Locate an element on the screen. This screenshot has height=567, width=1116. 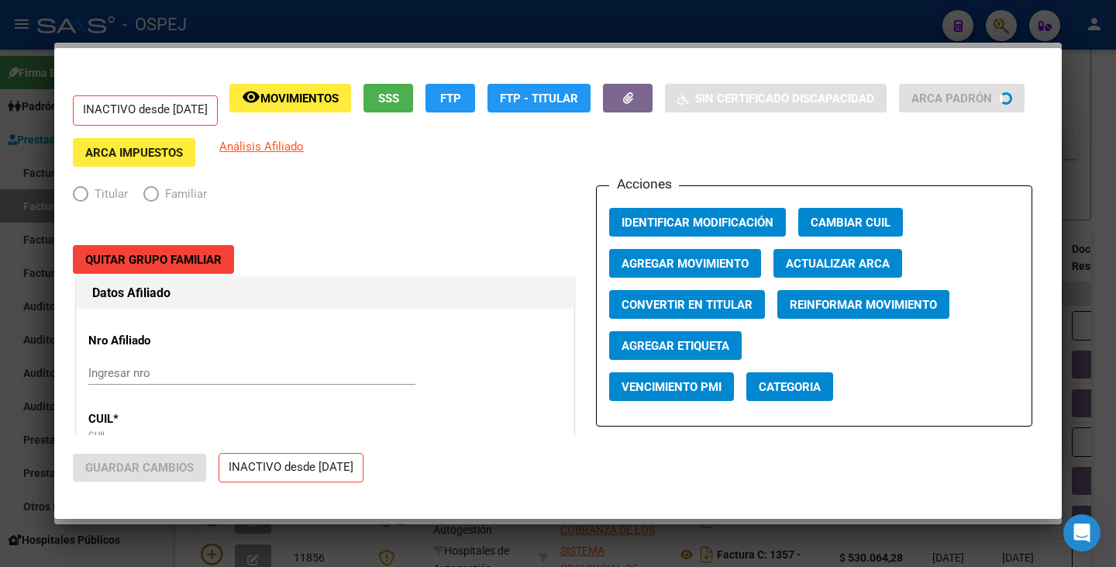
button: Agregar Movimiento is located at coordinates (685, 263).